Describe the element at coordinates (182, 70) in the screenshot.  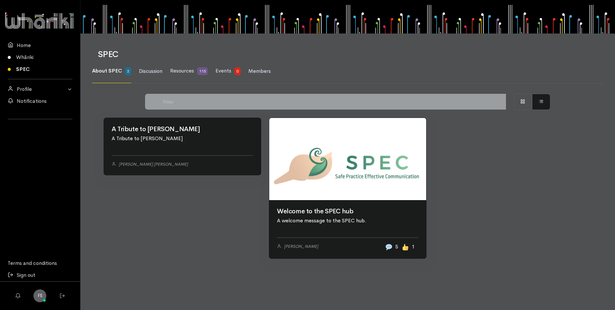
I see `span: Resources` at that location.